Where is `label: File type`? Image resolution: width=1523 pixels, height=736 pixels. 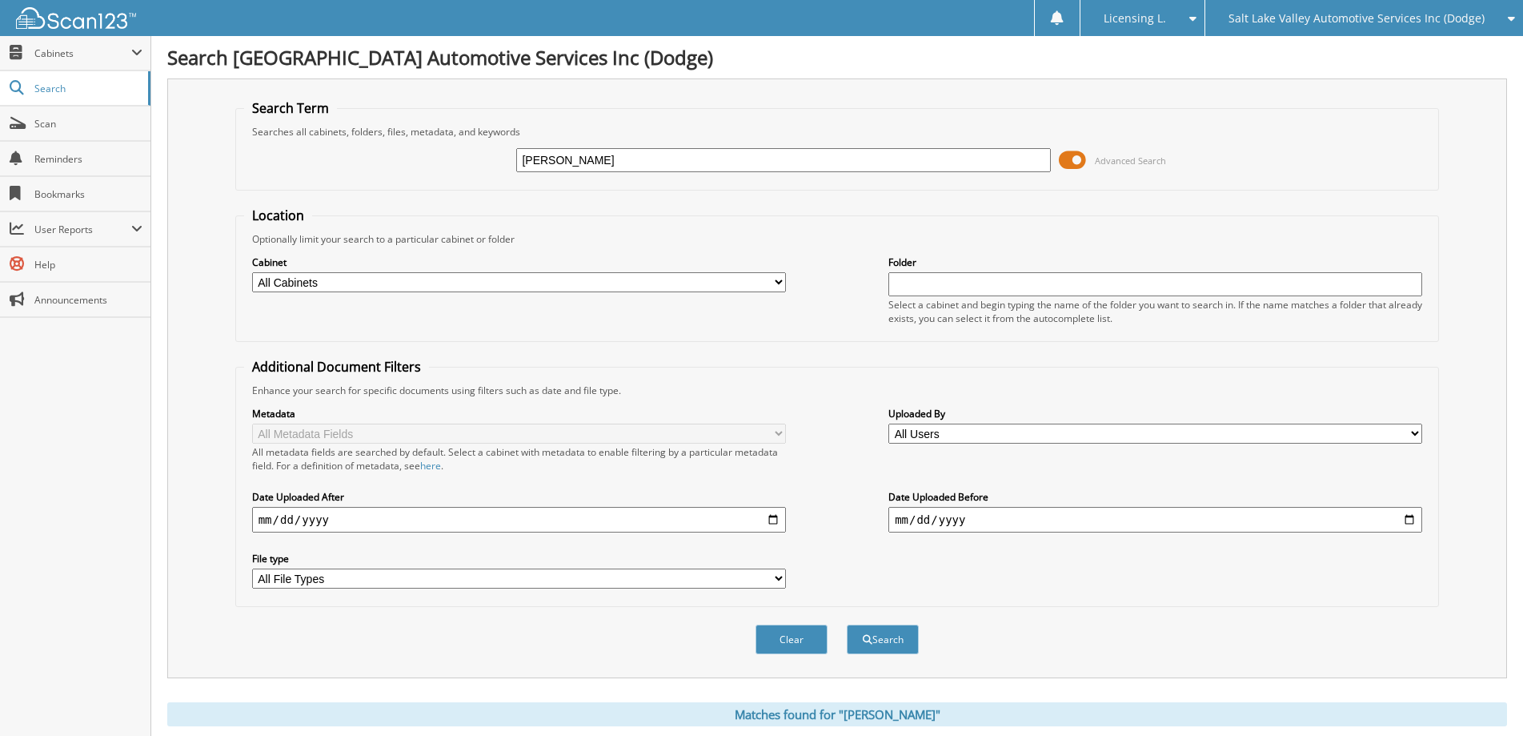 label: File type is located at coordinates (519, 558).